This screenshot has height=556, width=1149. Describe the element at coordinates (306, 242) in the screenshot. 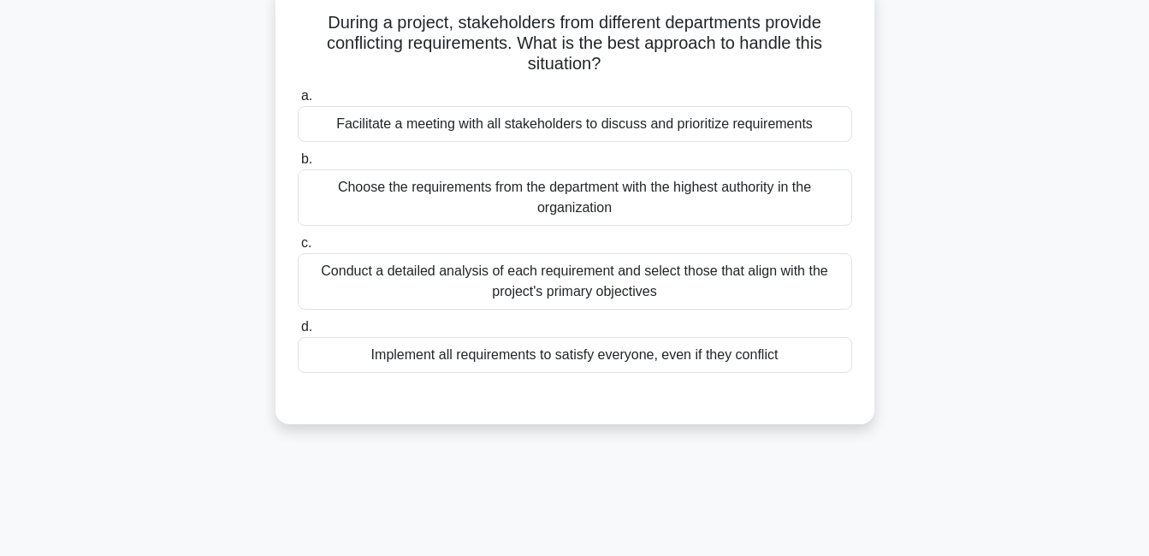

I see `span: c.` at that location.